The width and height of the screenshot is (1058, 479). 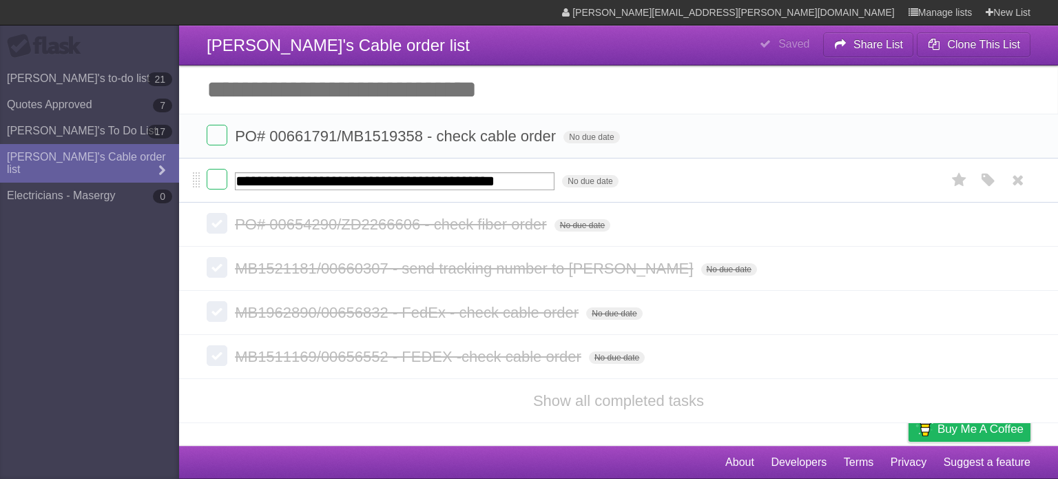 I want to click on span: MB1962890/00656832 - FedEx - check cable order, so click(x=408, y=312).